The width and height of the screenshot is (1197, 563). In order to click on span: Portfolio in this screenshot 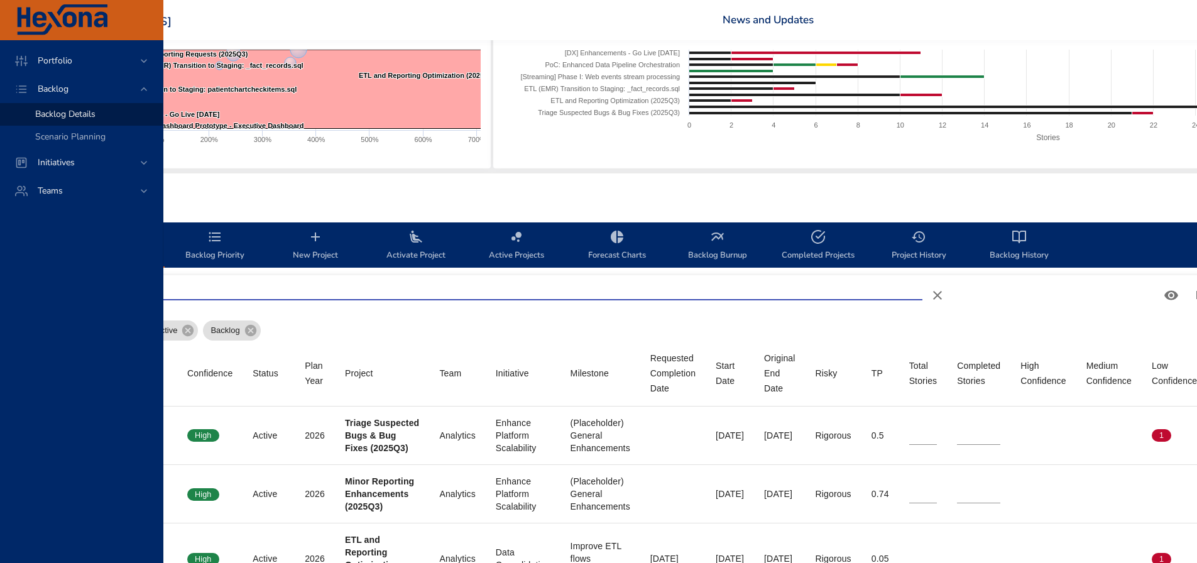, I will do `click(55, 60)`.